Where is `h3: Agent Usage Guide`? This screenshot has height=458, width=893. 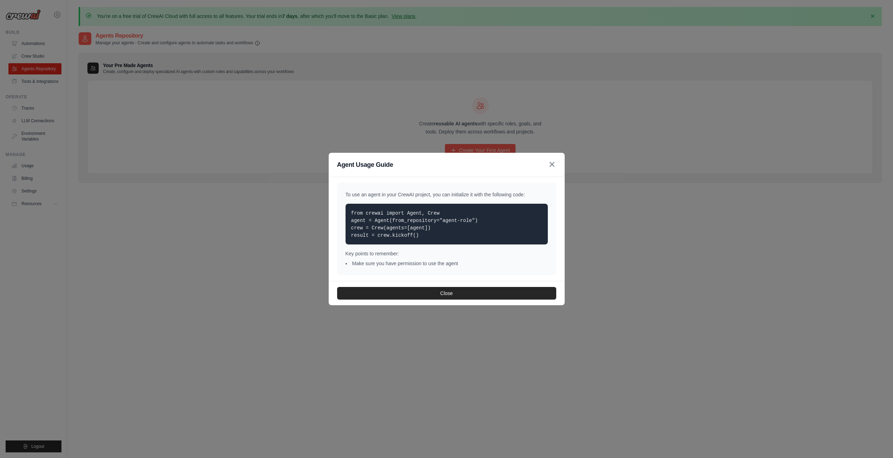
h3: Agent Usage Guide is located at coordinates (365, 165).